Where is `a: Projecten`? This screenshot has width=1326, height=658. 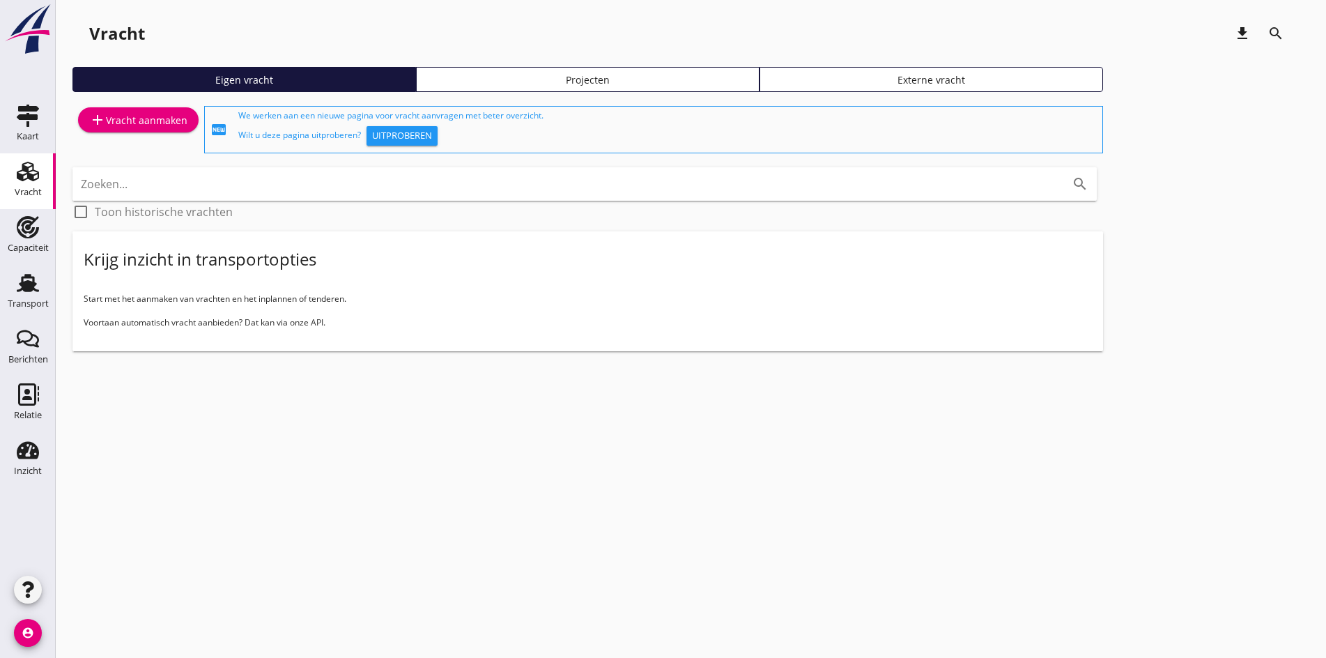 a: Projecten is located at coordinates (587, 79).